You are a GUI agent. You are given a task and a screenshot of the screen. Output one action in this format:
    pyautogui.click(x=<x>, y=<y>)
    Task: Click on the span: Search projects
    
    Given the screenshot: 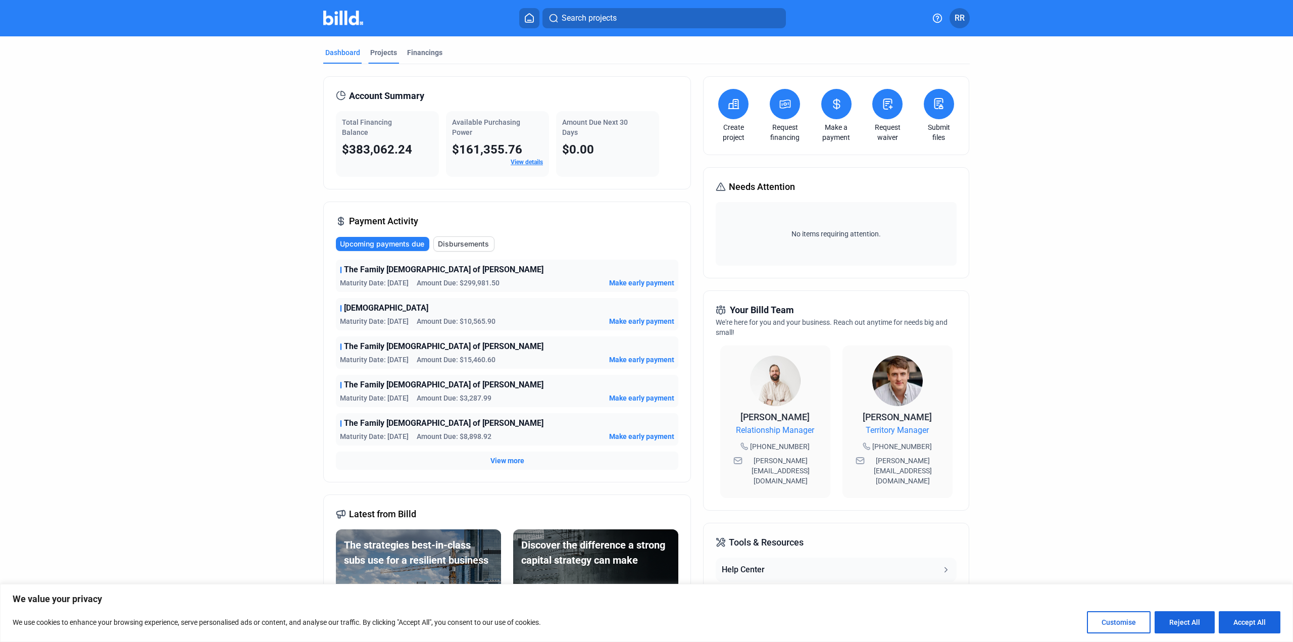 What is the action you would take?
    pyautogui.click(x=589, y=18)
    